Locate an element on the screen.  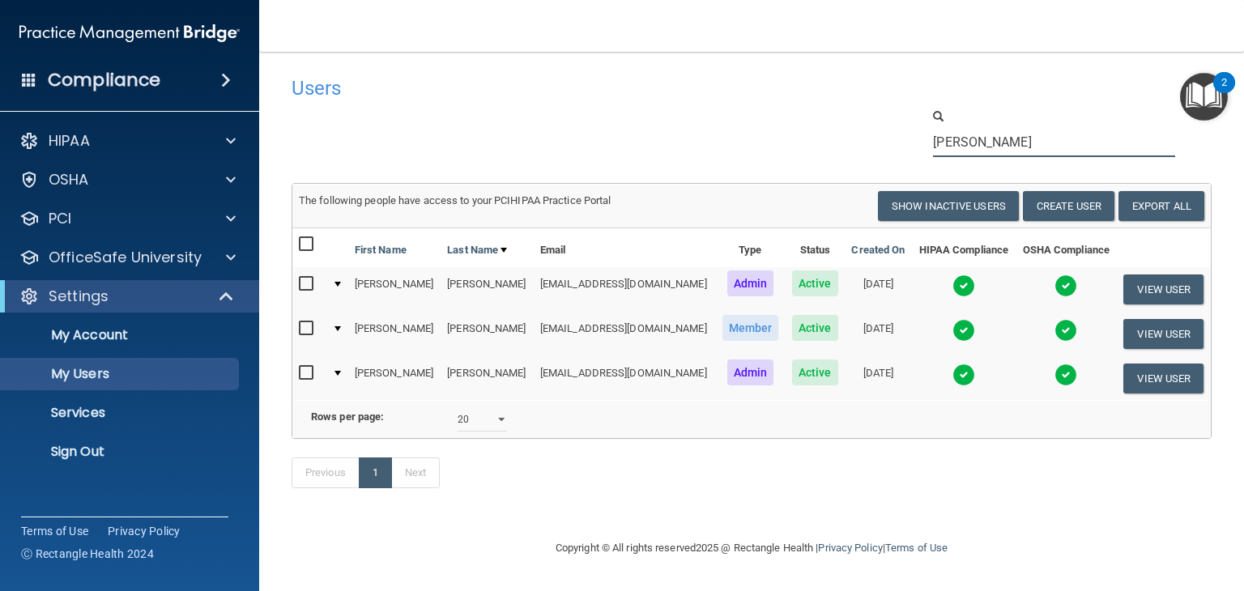
p: My Users is located at coordinates (121, 374).